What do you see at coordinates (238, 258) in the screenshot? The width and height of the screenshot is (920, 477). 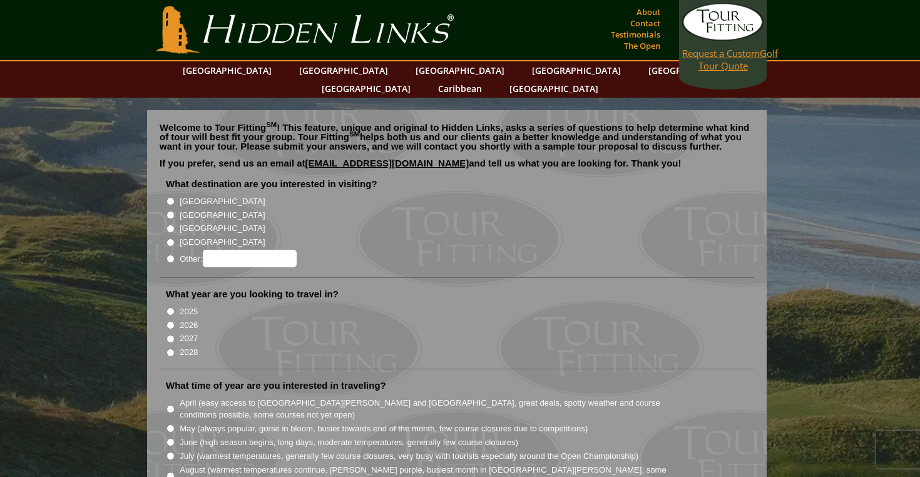 I see `label: Other:` at bounding box center [238, 258].